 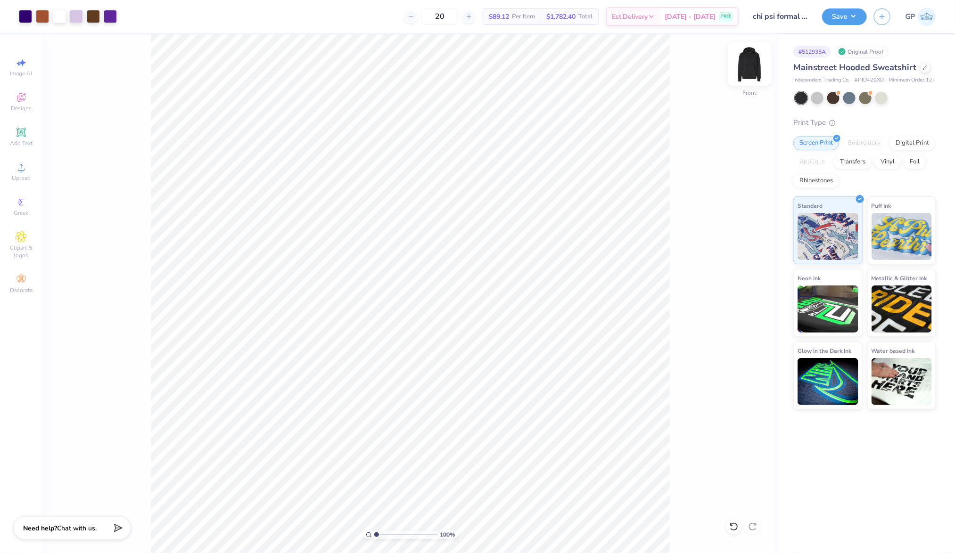 I want to click on button: Save, so click(x=844, y=16).